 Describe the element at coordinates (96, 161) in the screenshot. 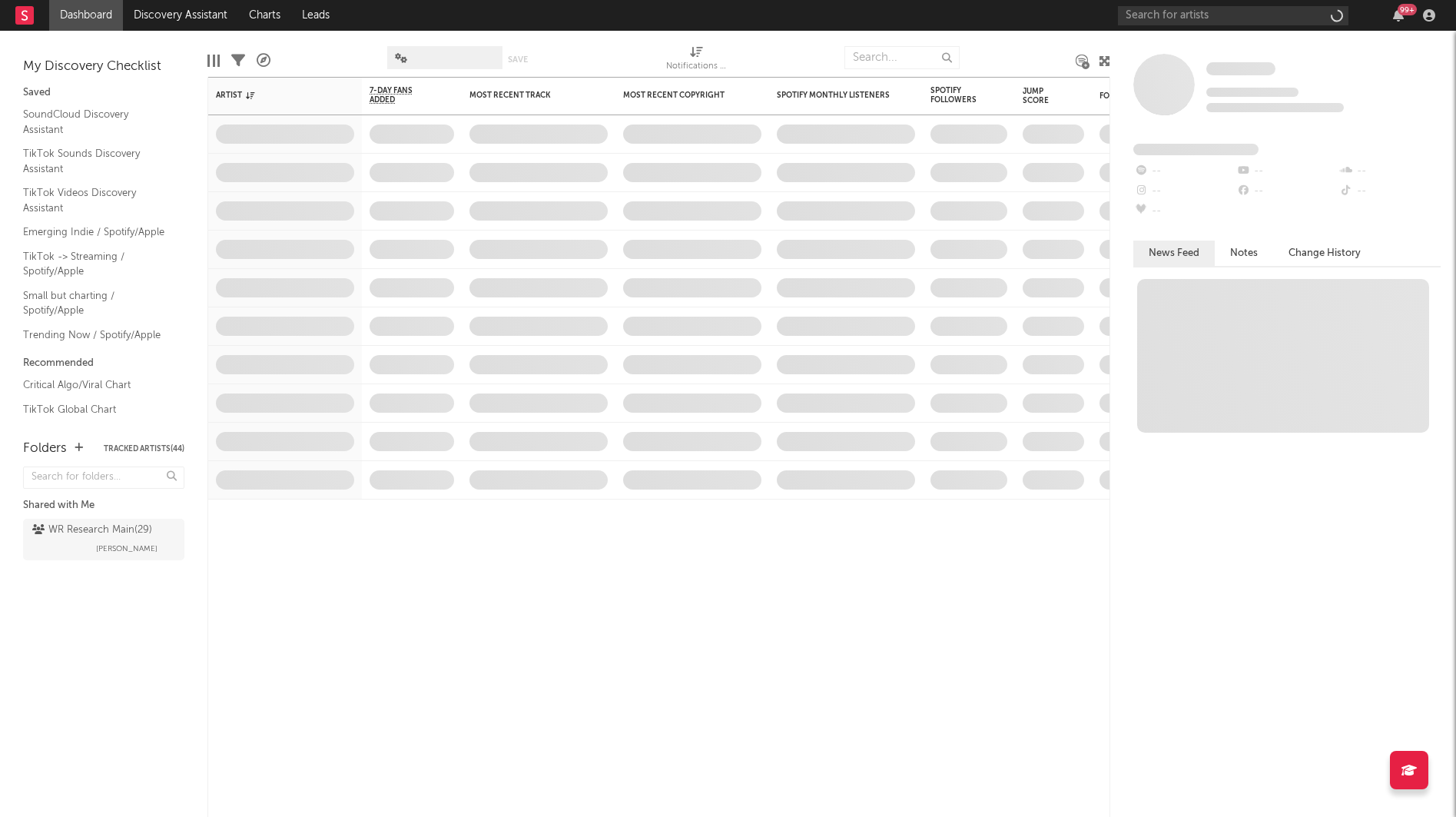

I see `a: TikTok Sounds Discovery Assistant` at that location.